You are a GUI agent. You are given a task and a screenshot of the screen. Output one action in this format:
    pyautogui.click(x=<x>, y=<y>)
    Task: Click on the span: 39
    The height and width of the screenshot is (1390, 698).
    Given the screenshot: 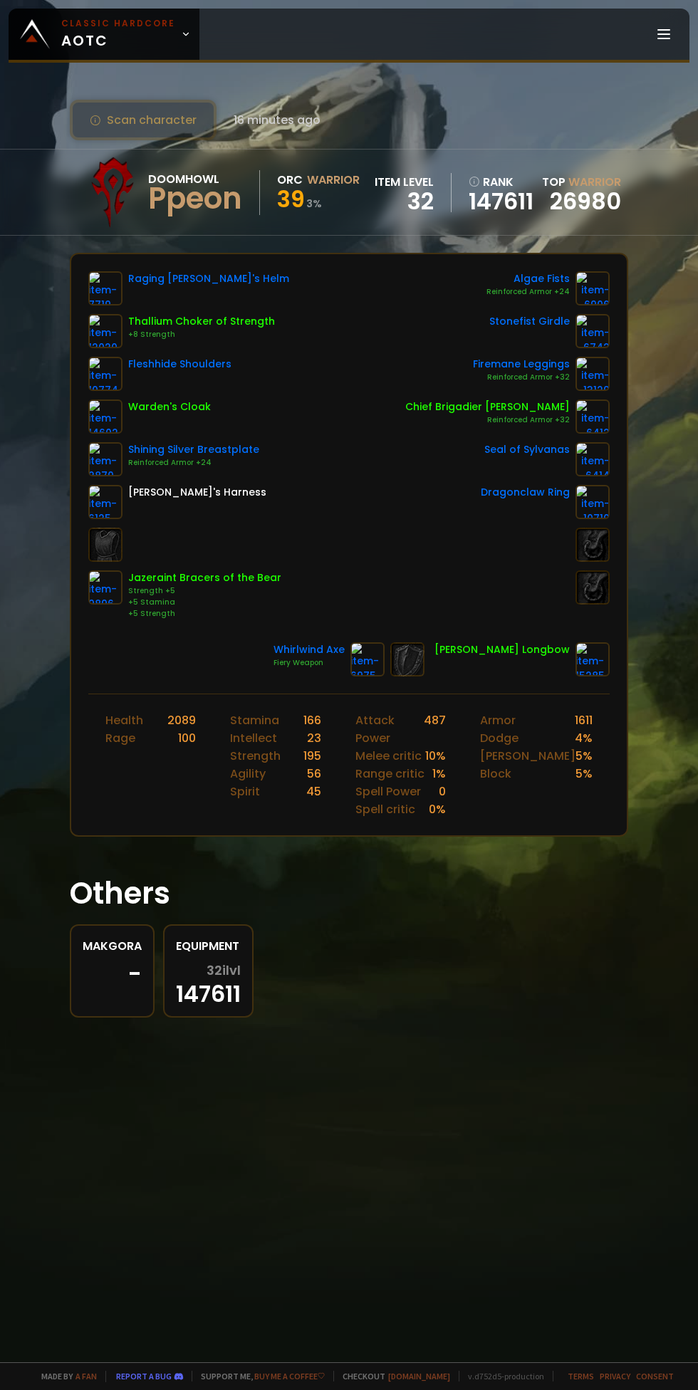 What is the action you would take?
    pyautogui.click(x=290, y=199)
    